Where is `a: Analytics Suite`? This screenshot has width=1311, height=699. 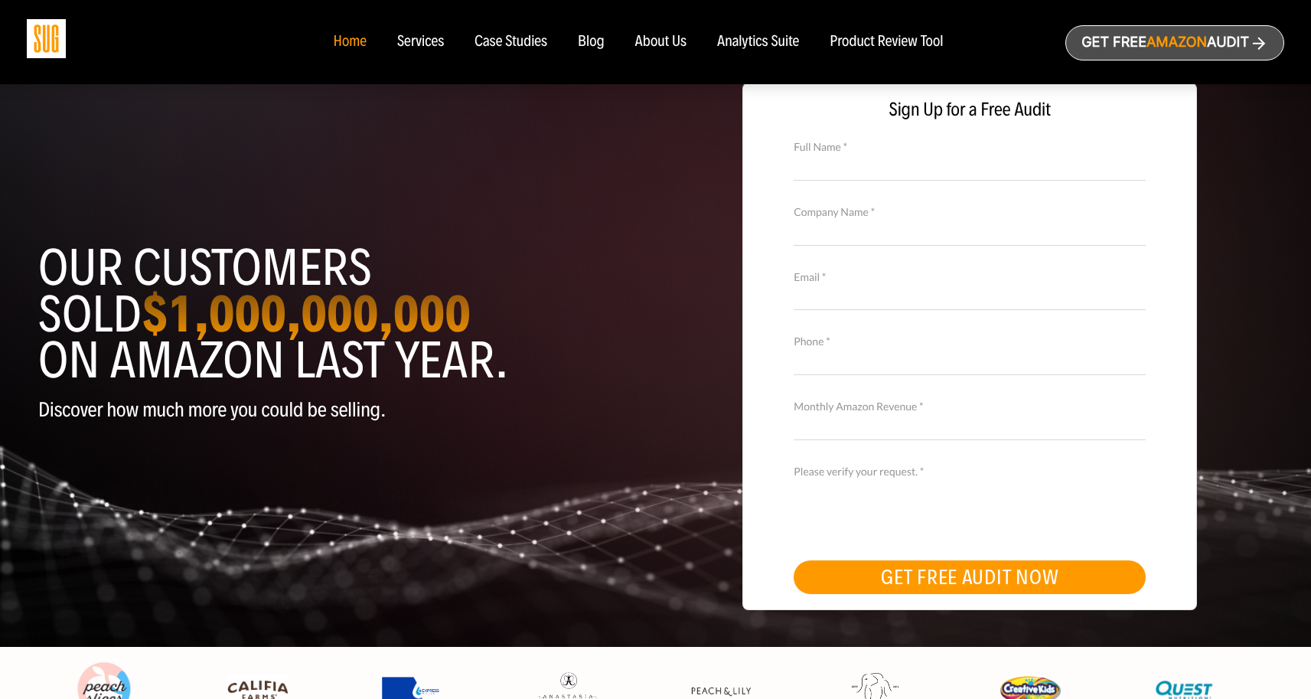
a: Analytics Suite is located at coordinates (758, 42).